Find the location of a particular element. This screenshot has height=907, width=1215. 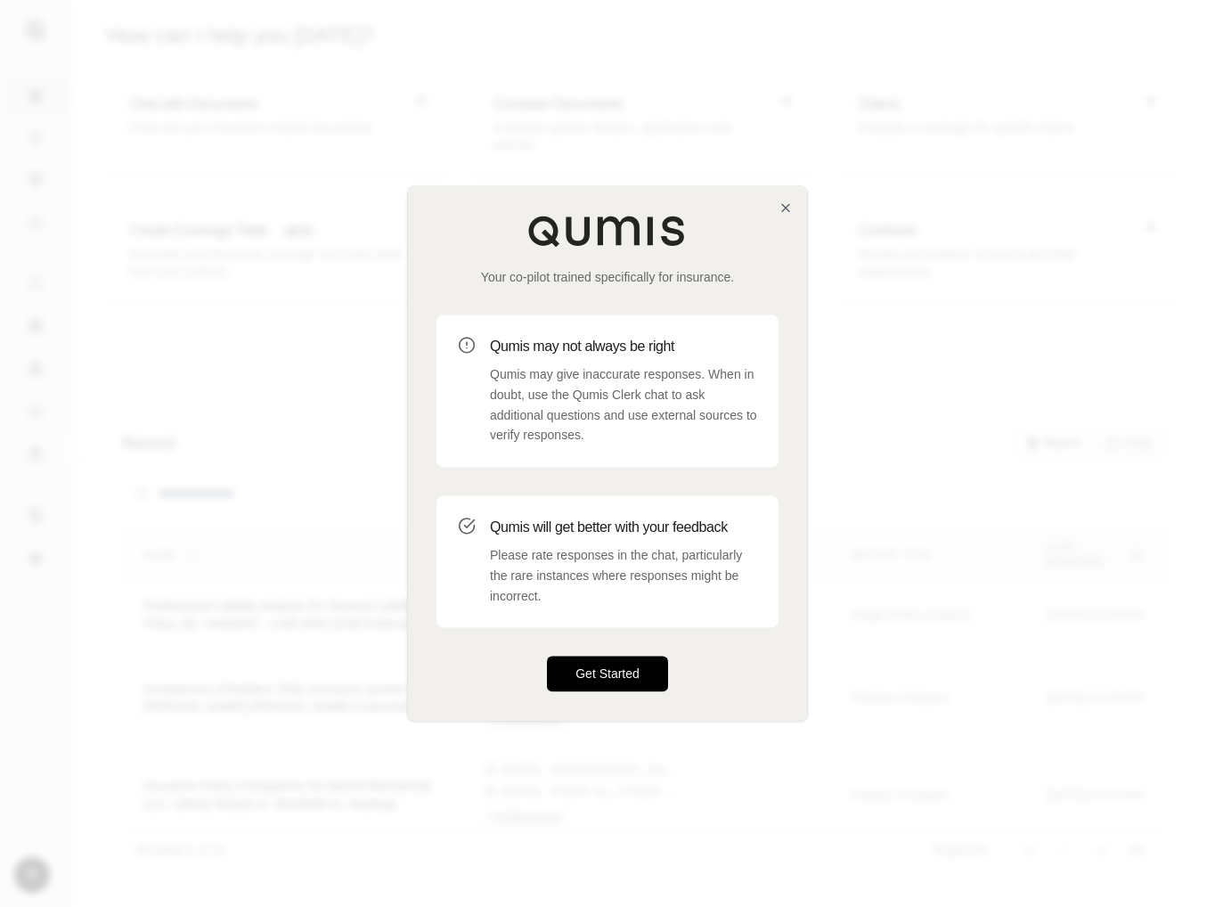

p: Qumis may give inaccurate responses. When in doubt, use the Qumis Clerk chat to ask additional qu... is located at coordinates (624, 405).